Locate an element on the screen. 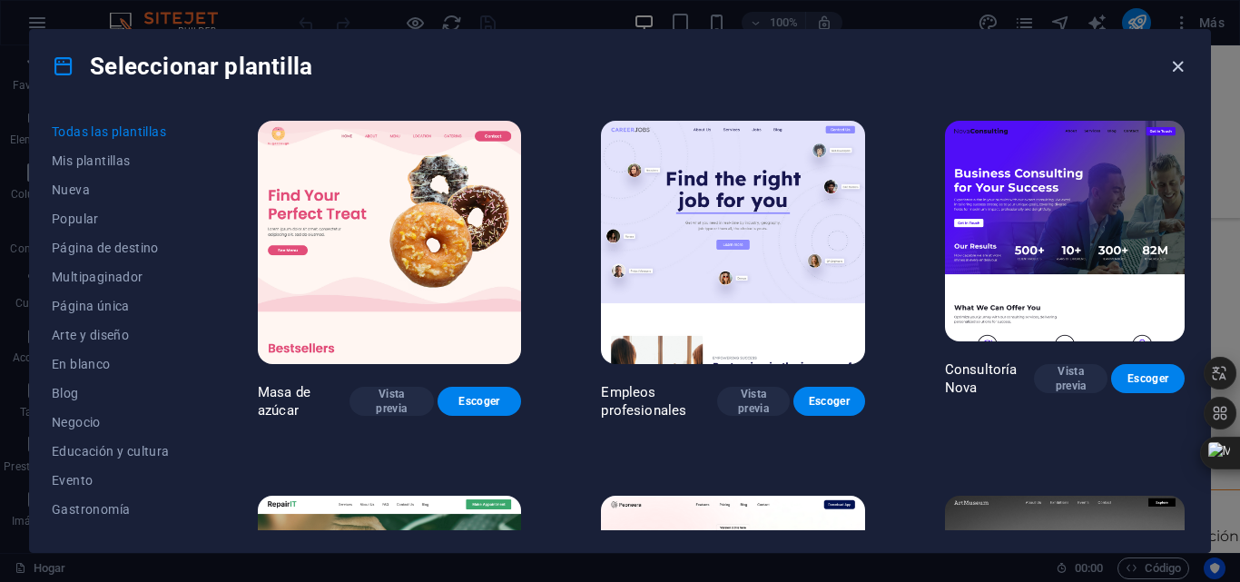 This screenshot has height=582, width=1240. span: En blanco is located at coordinates (114, 364).